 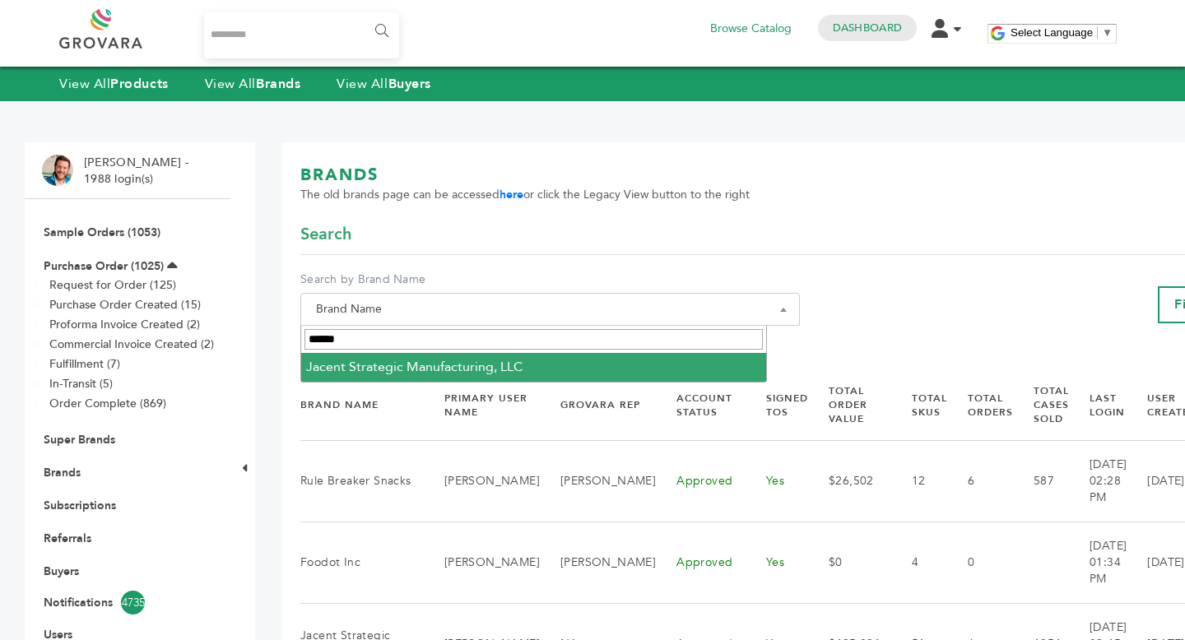 What do you see at coordinates (301, 35) in the screenshot?
I see `input: Search...` at bounding box center [301, 35].